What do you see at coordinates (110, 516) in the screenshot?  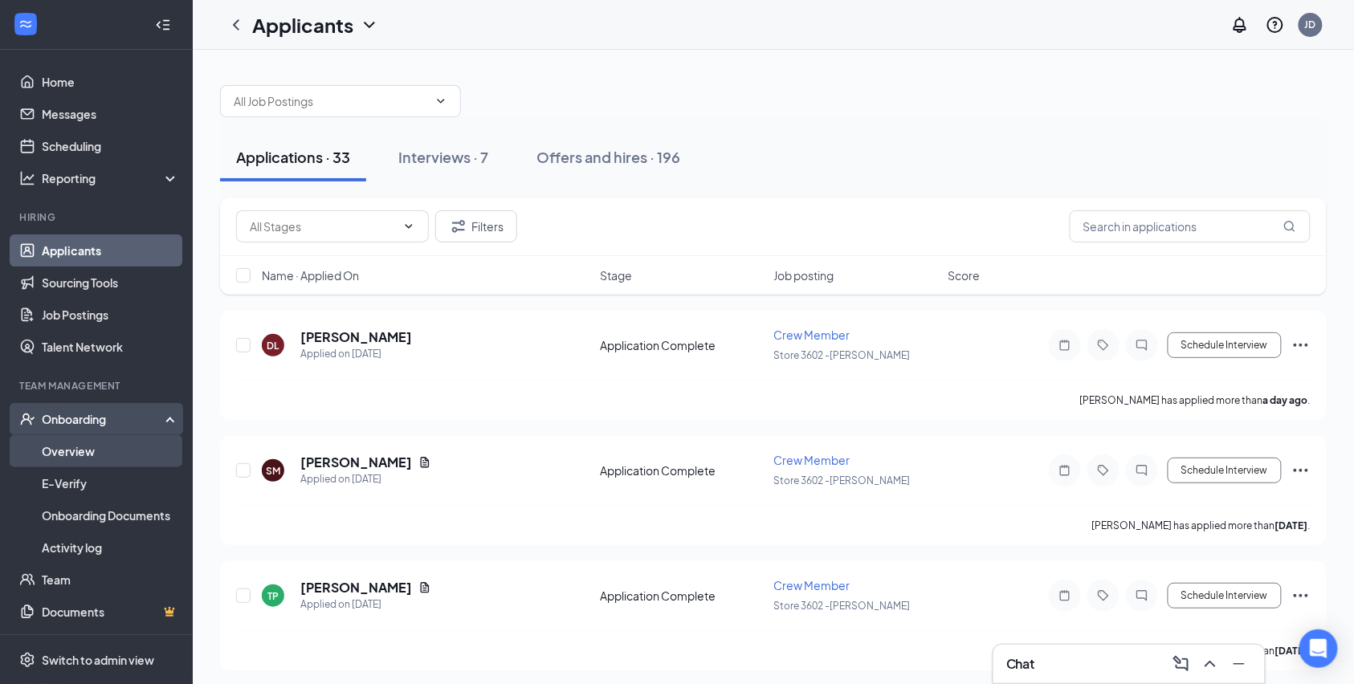 I see `a: Onboarding Documents` at bounding box center [110, 516].